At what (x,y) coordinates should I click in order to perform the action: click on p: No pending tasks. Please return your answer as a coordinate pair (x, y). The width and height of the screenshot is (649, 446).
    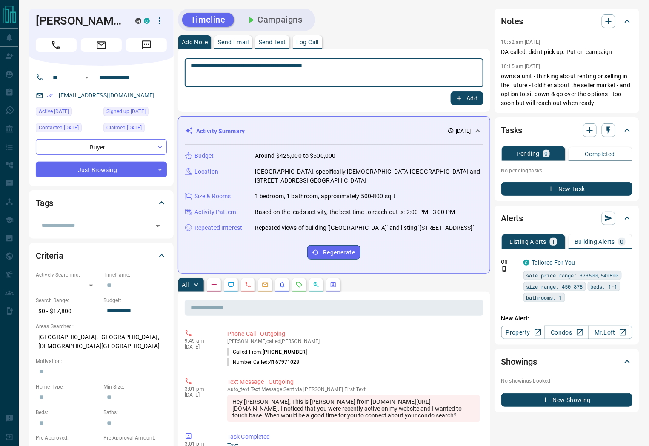
    Looking at the image, I should click on (567, 171).